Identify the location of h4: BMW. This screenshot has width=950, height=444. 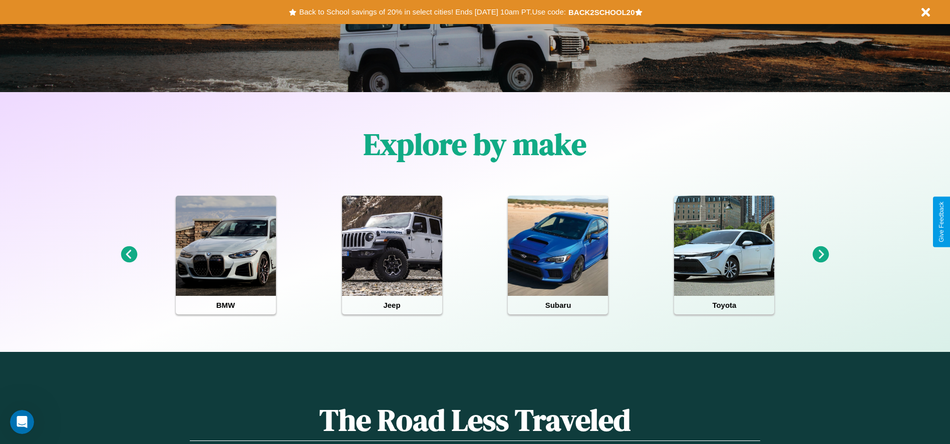
(226, 305).